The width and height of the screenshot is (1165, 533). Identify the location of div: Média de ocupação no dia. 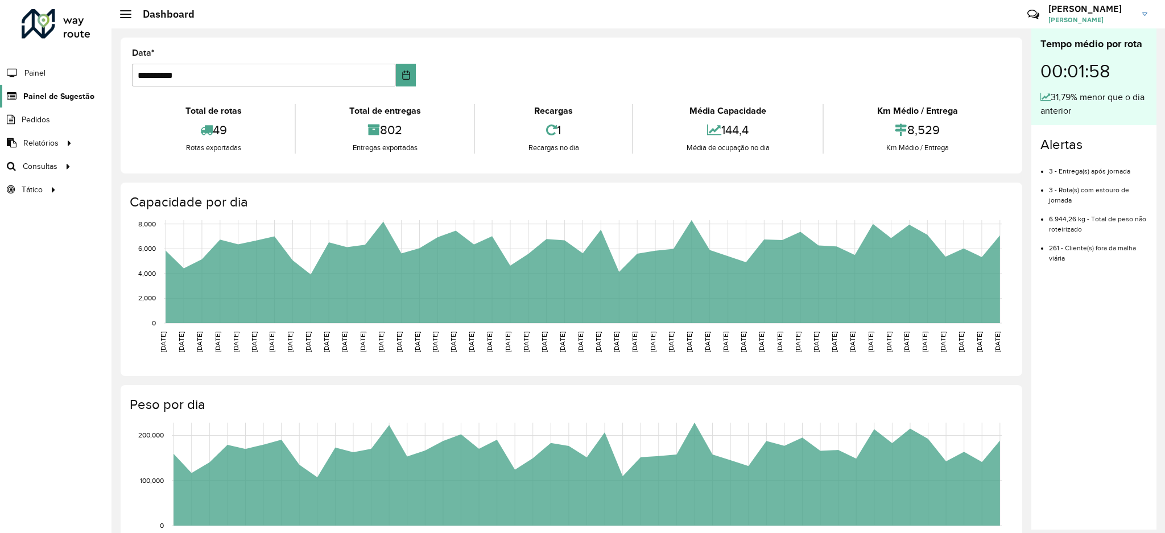
(727, 148).